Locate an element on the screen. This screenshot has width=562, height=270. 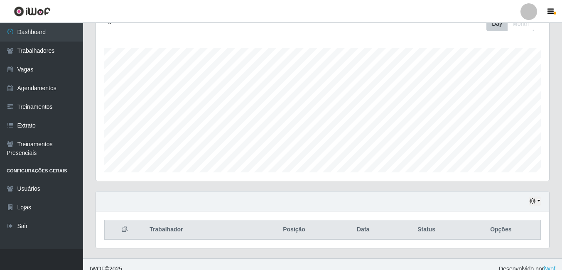
th: Trabalhador is located at coordinates (199, 230).